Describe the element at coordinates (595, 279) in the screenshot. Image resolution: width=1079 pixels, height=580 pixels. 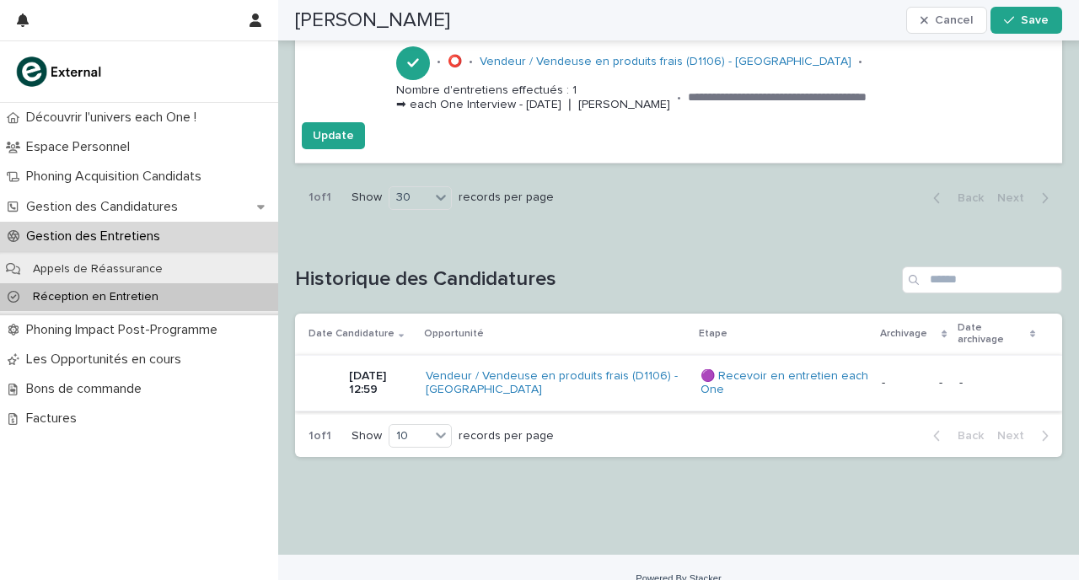
I see `h1: Historique des Candidatures` at that location.